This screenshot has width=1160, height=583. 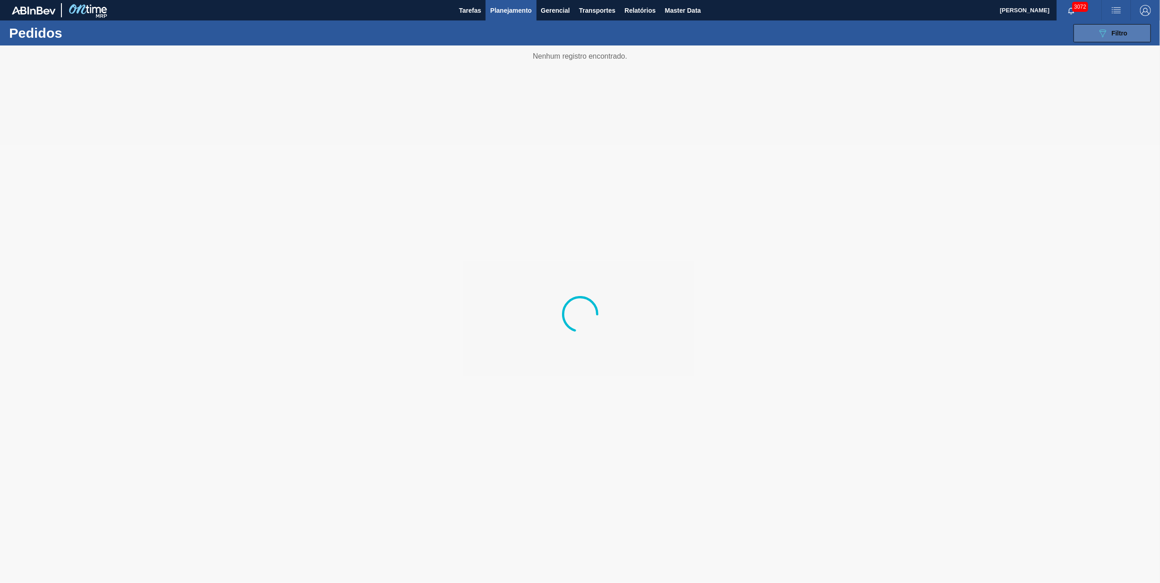 I want to click on img: userActions, so click(x=1116, y=10).